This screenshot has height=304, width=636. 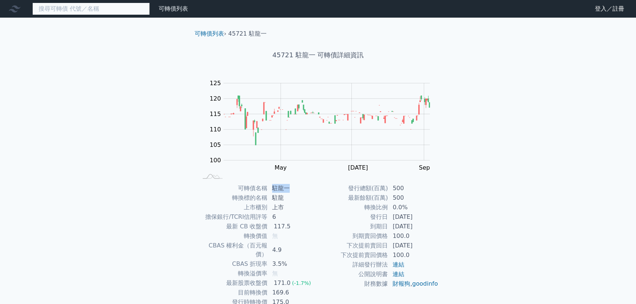 What do you see at coordinates (292, 292) in the screenshot?
I see `td: 169.6` at bounding box center [292, 292].